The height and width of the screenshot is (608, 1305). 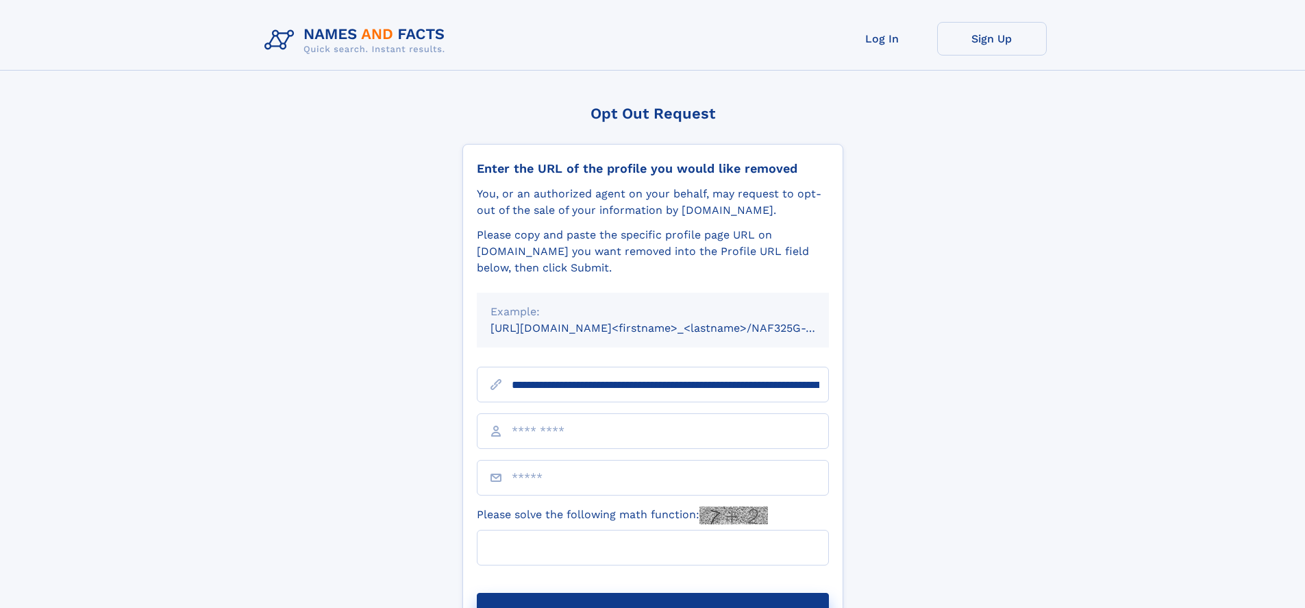 I want to click on div: Opt Out Request, so click(x=653, y=113).